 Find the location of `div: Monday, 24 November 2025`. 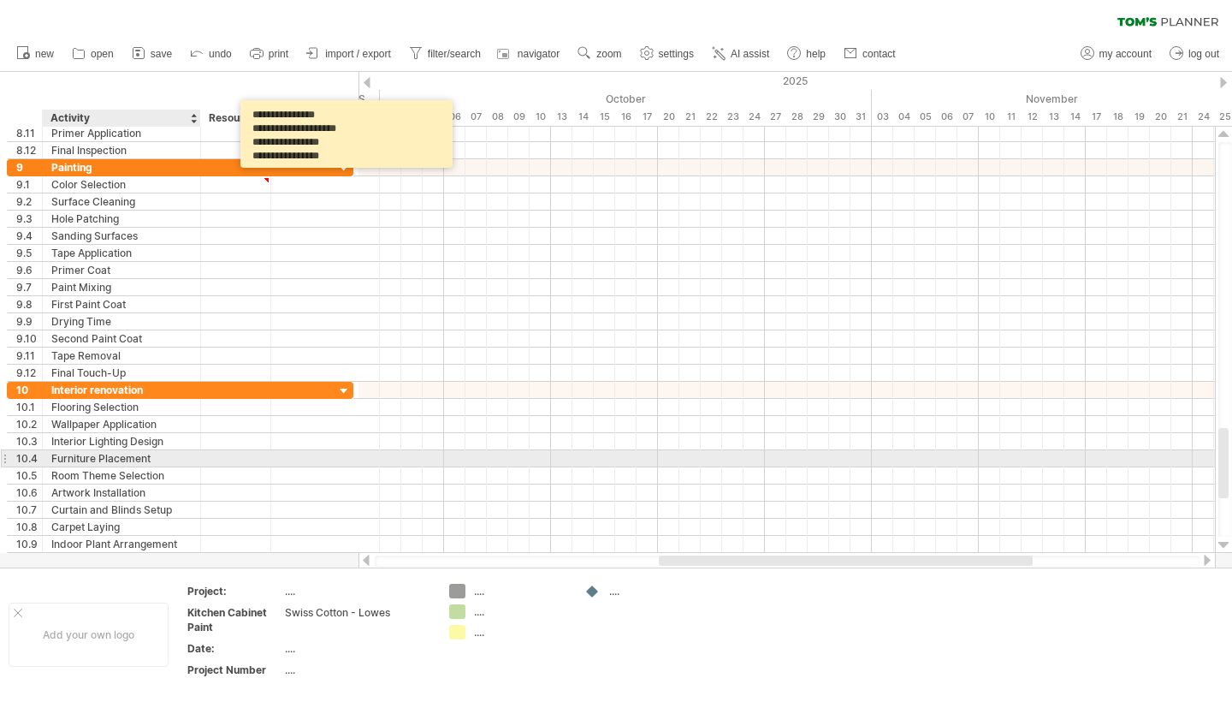

div: Monday, 24 November 2025 is located at coordinates (1203, 116).